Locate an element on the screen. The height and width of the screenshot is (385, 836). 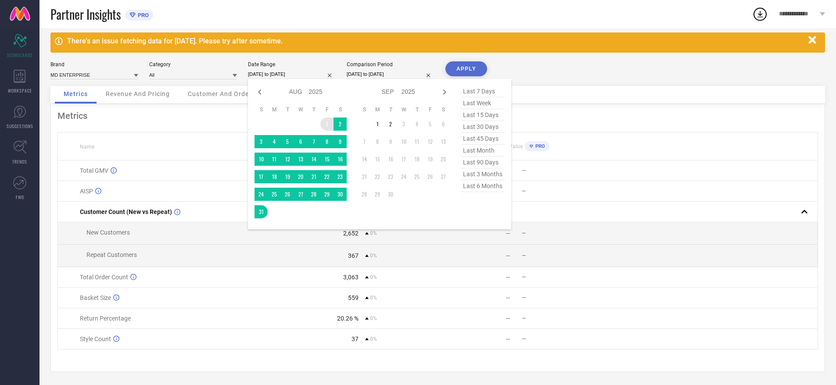
td: Wed Aug 20 2025 is located at coordinates (301, 177).